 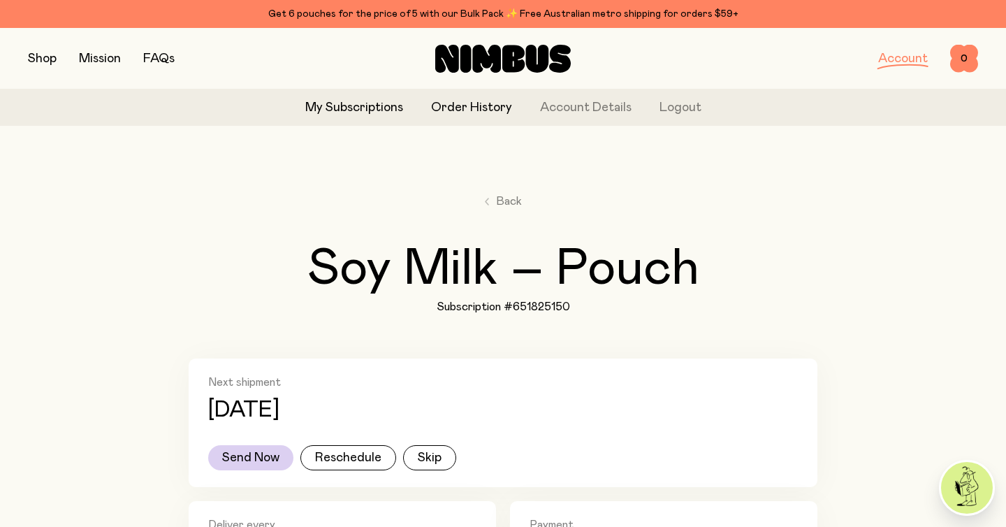 What do you see at coordinates (354, 108) in the screenshot?
I see `a: My Subscriptions` at bounding box center [354, 108].